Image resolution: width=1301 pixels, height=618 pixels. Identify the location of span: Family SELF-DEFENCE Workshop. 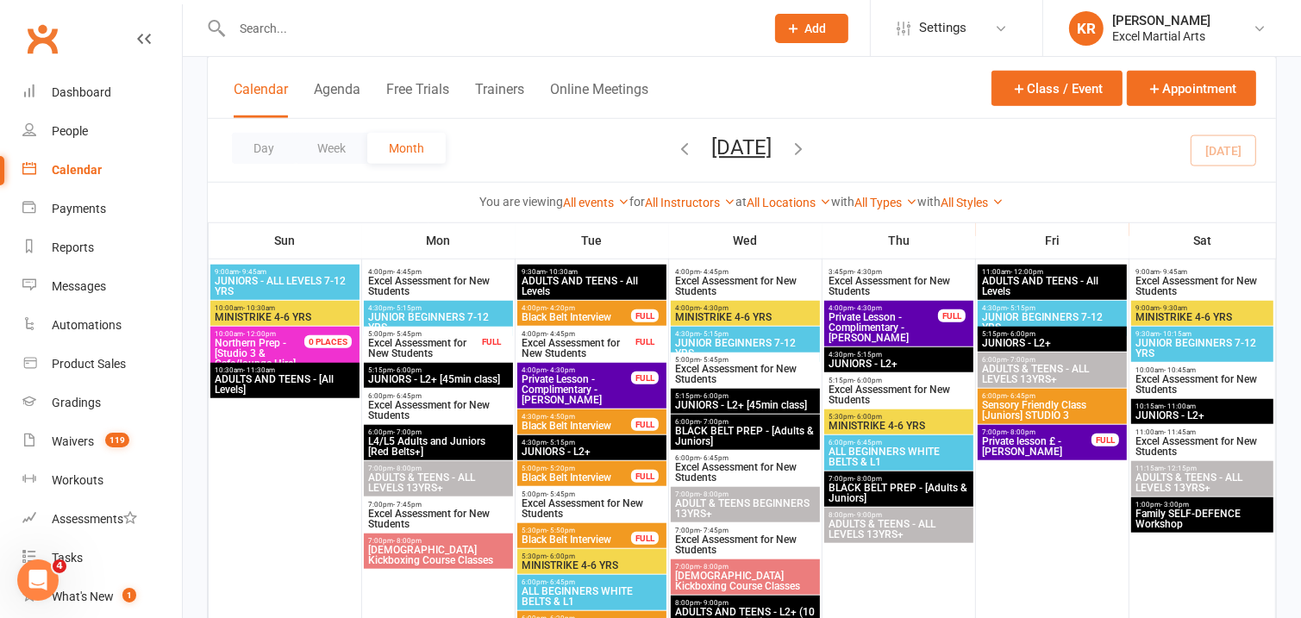
(1202, 519).